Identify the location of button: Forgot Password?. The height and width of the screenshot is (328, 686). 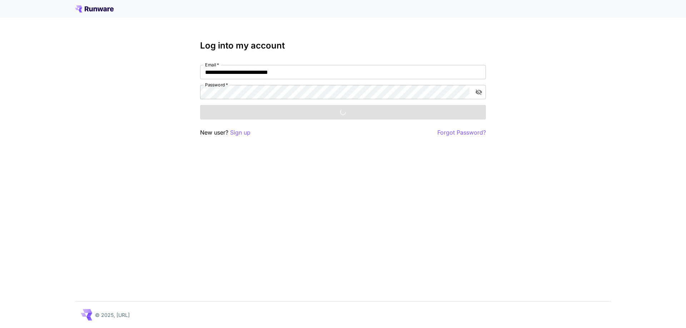
(461, 132).